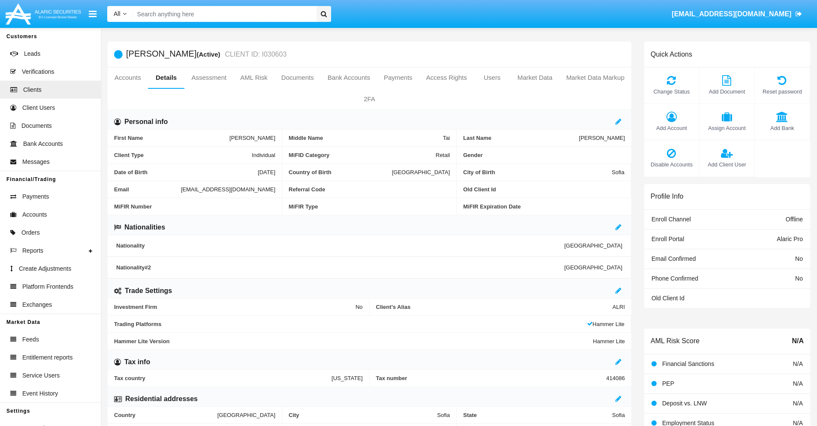 The height and width of the screenshot is (426, 817). What do you see at coordinates (535, 78) in the screenshot?
I see `a: Market Data` at bounding box center [535, 78].